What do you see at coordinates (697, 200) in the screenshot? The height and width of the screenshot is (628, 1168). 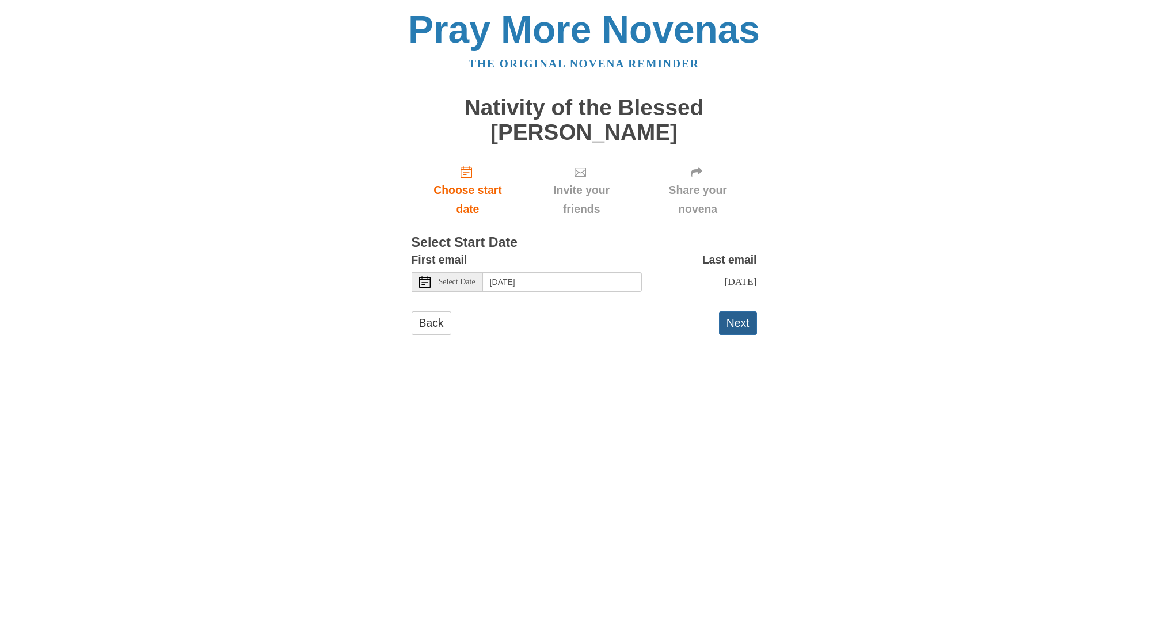 I see `span: Share your novena` at bounding box center [697, 200].